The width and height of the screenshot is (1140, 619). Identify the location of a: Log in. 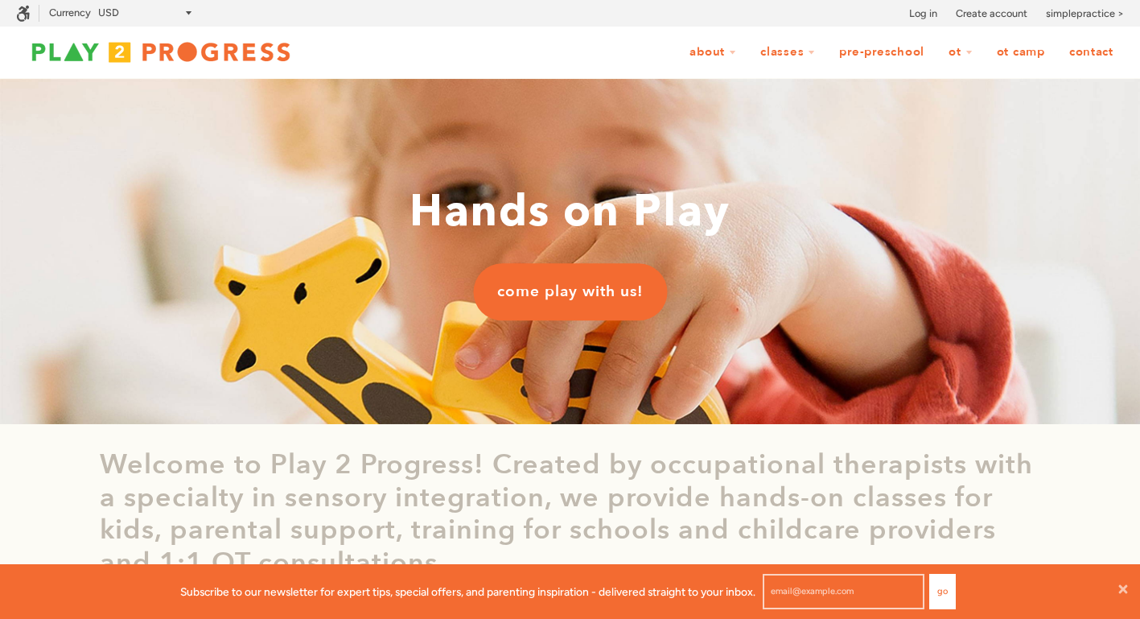
(923, 14).